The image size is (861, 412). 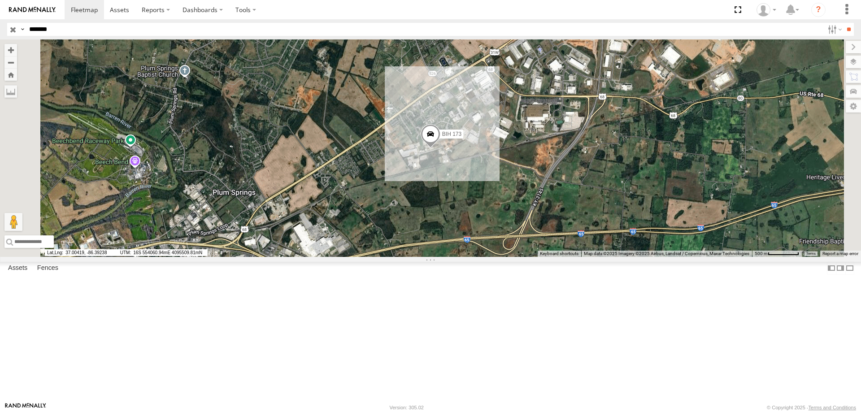 What do you see at coordinates (766, 10) in the screenshot?
I see `div: Nele .` at bounding box center [766, 10].